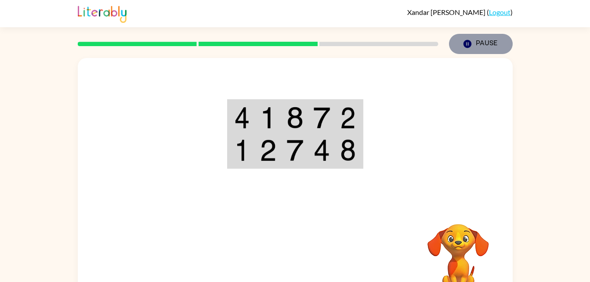 The image size is (590, 282). What do you see at coordinates (481, 44) in the screenshot?
I see `button: Pause` at bounding box center [481, 44].